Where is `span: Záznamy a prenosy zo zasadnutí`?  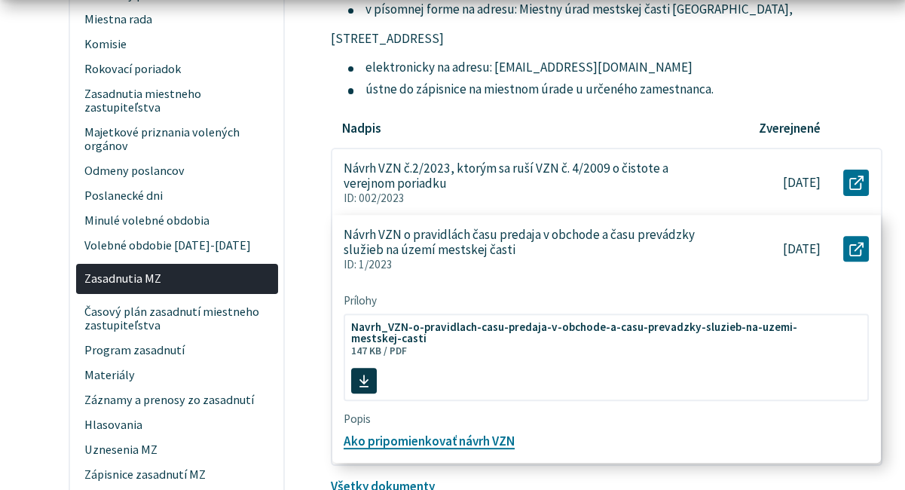 span: Záznamy a prenosy zo zasadnutí is located at coordinates (176, 400).